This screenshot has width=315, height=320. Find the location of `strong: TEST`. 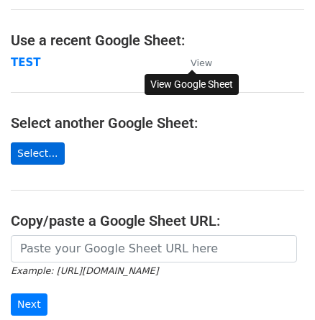

strong: TEST is located at coordinates (26, 62).